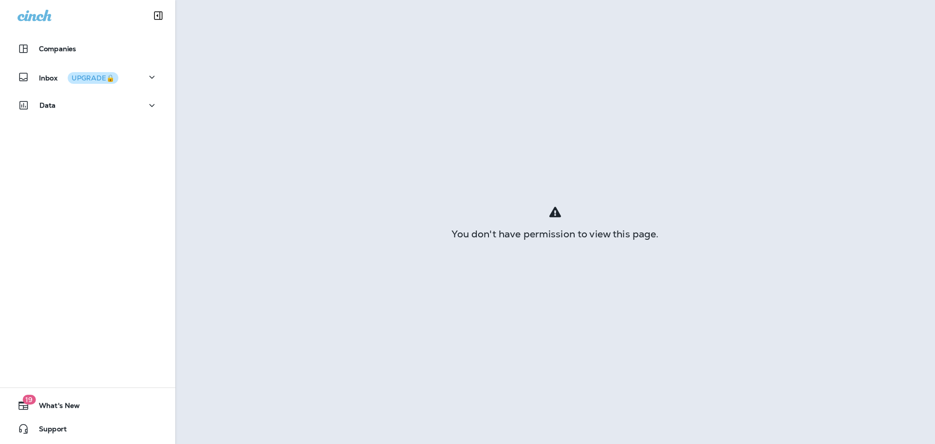  Describe the element at coordinates (88, 105) in the screenshot. I see `button: Data` at that location.